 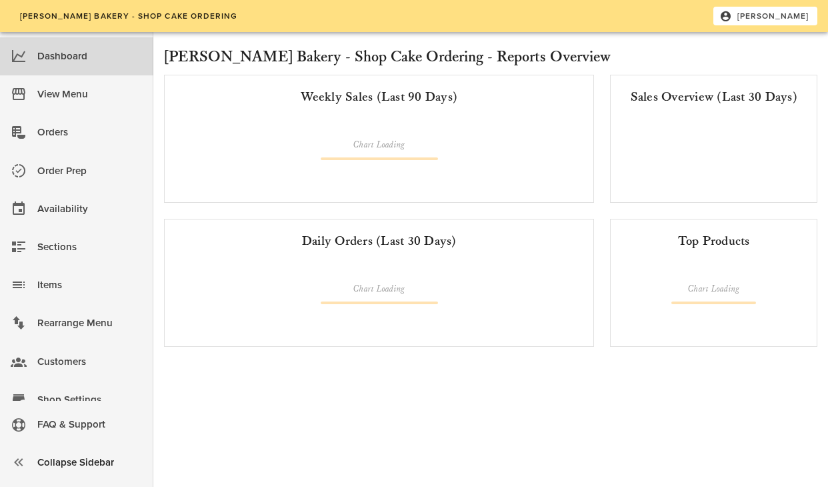 I want to click on div: FAQ & Support, so click(x=90, y=424).